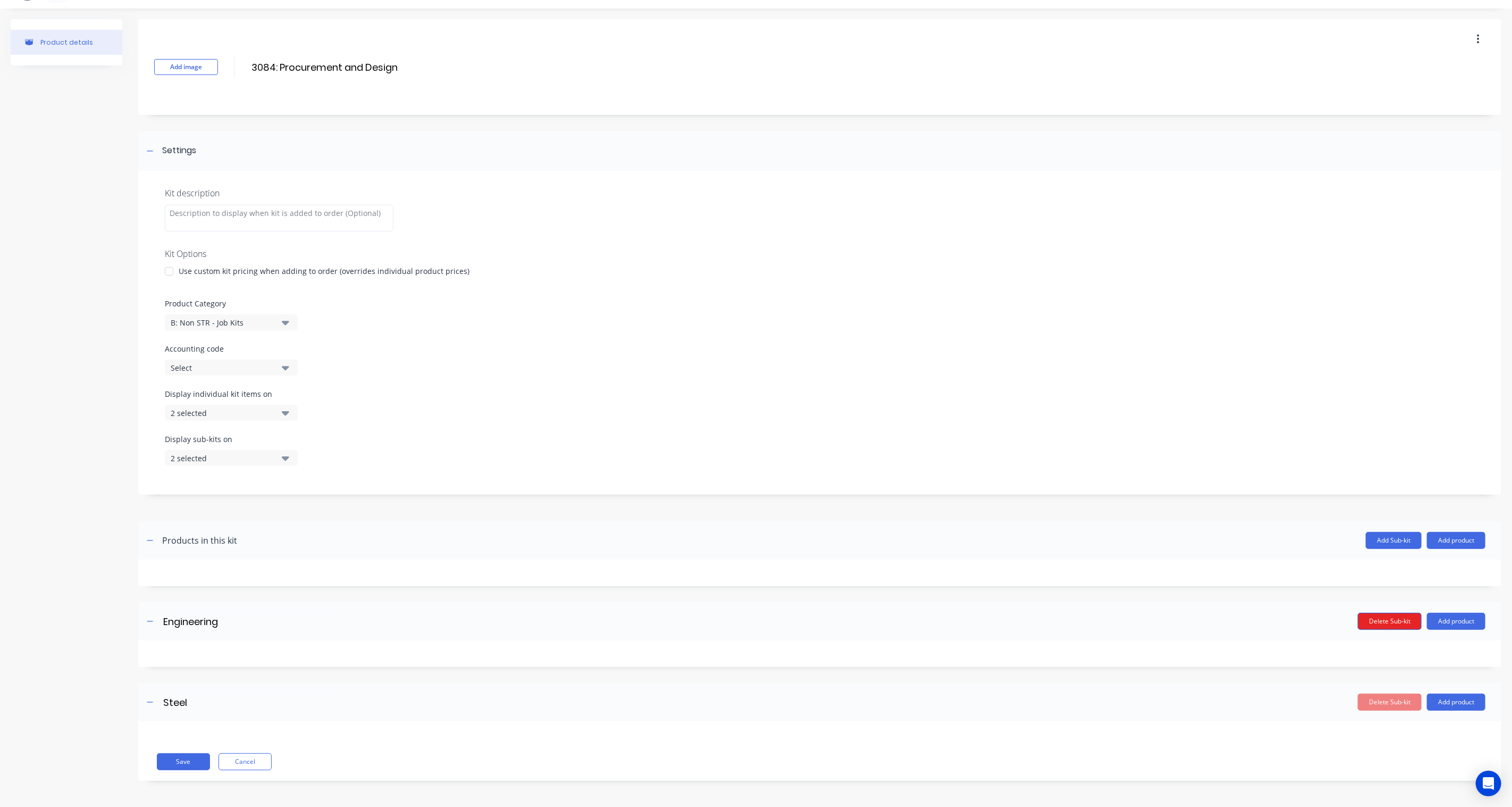 This screenshot has width=1512, height=807. What do you see at coordinates (820, 349) in the screenshot?
I see `label: Accounting code` at bounding box center [820, 349].